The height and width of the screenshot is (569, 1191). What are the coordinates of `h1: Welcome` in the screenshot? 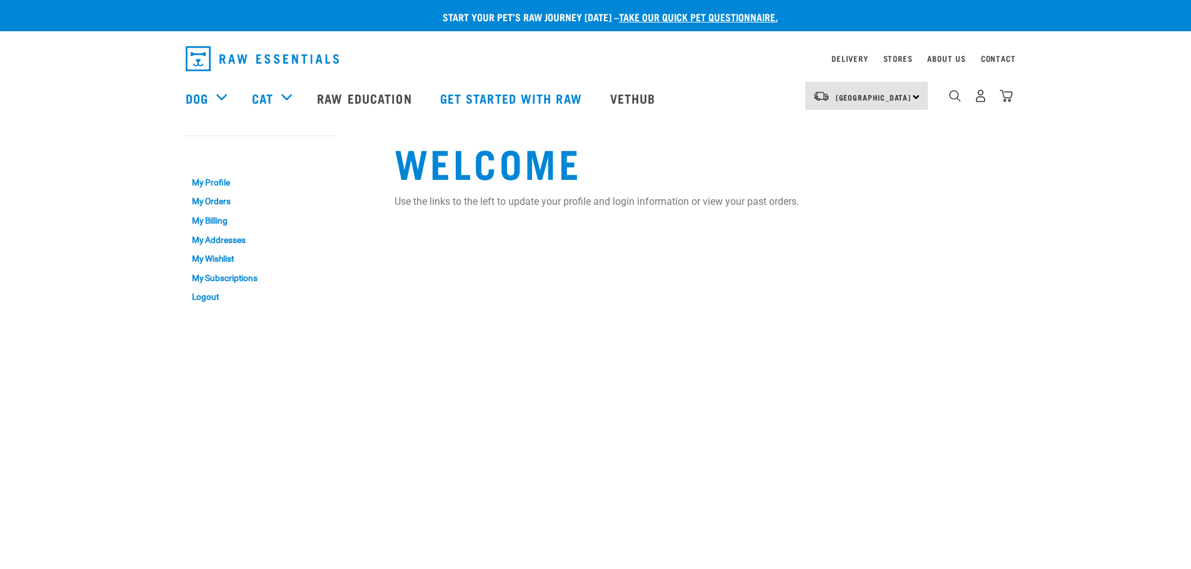 It's located at (700, 162).